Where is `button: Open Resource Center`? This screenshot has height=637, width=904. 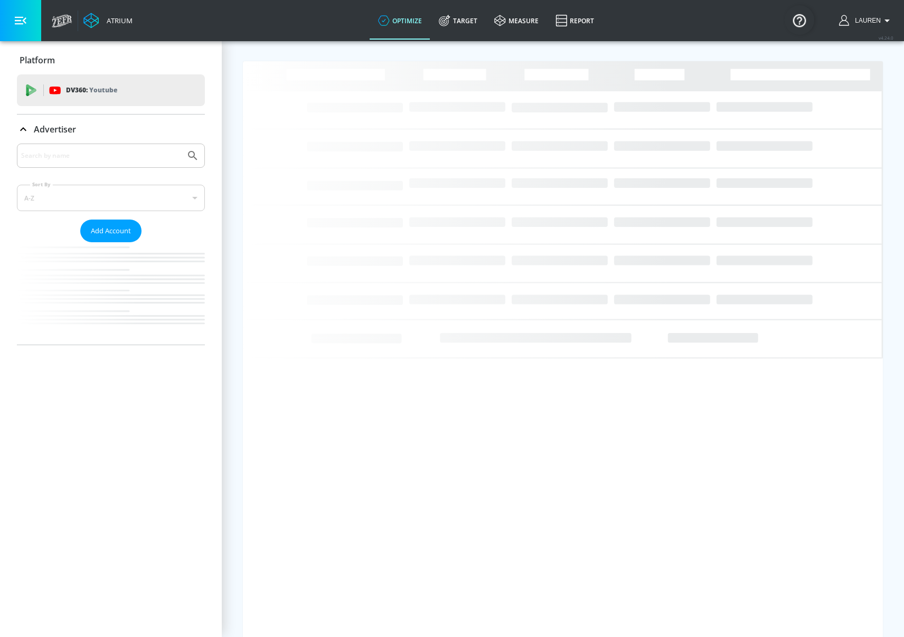
button: Open Resource Center is located at coordinates (799, 20).